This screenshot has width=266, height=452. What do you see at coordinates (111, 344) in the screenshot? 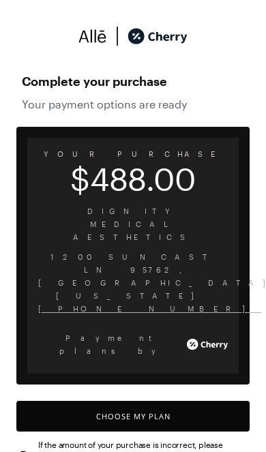
I see `span: Payment plans by` at bounding box center [111, 344].